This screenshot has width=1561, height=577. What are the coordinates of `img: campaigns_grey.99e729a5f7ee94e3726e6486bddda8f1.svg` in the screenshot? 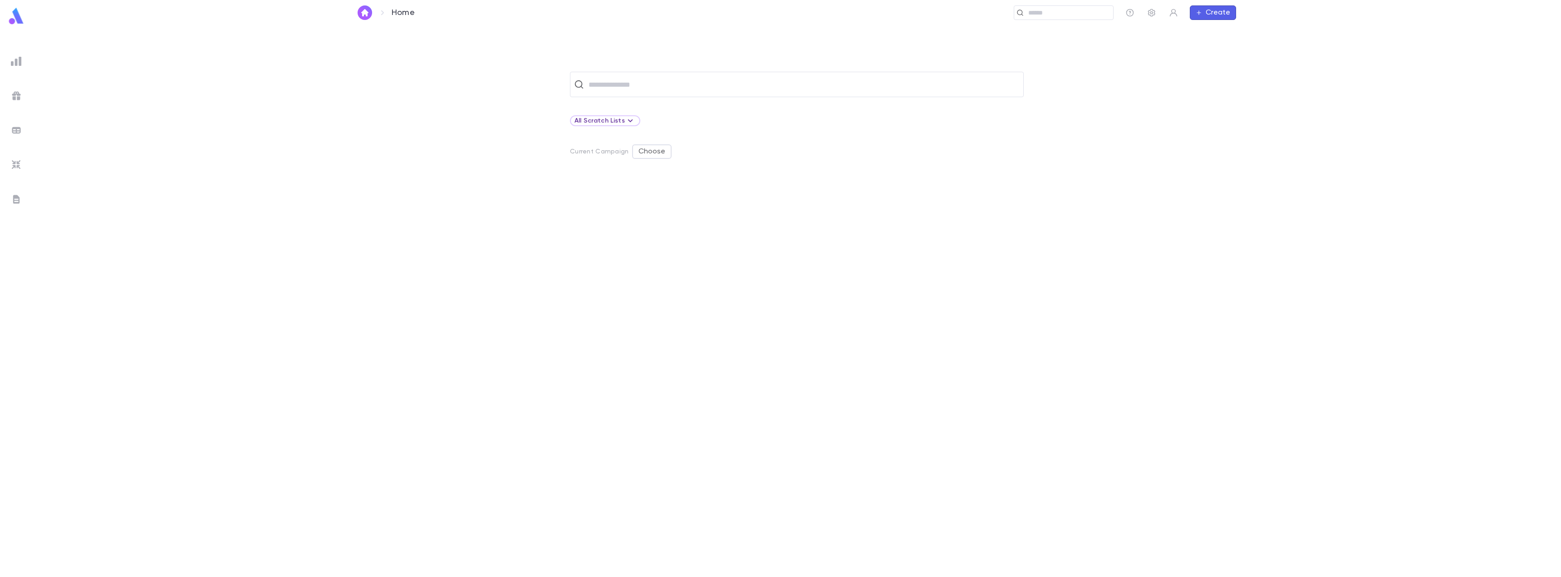 It's located at (16, 96).